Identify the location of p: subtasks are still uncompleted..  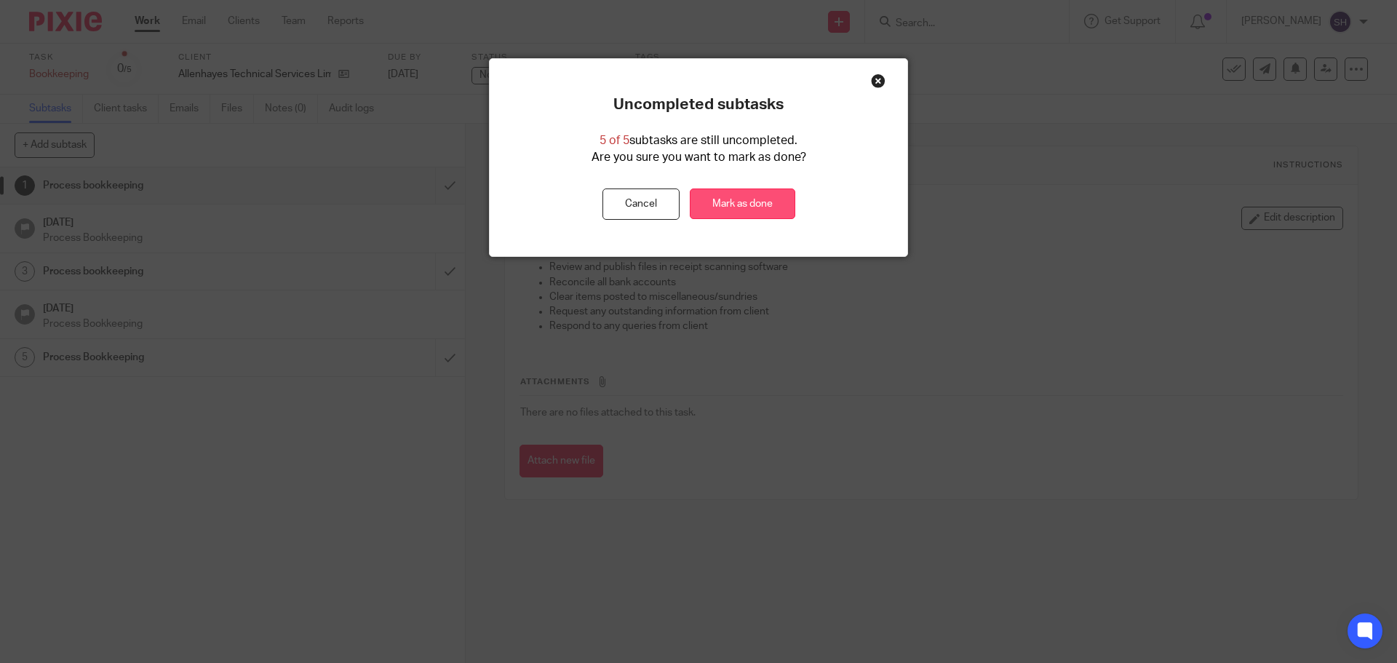
(699, 140).